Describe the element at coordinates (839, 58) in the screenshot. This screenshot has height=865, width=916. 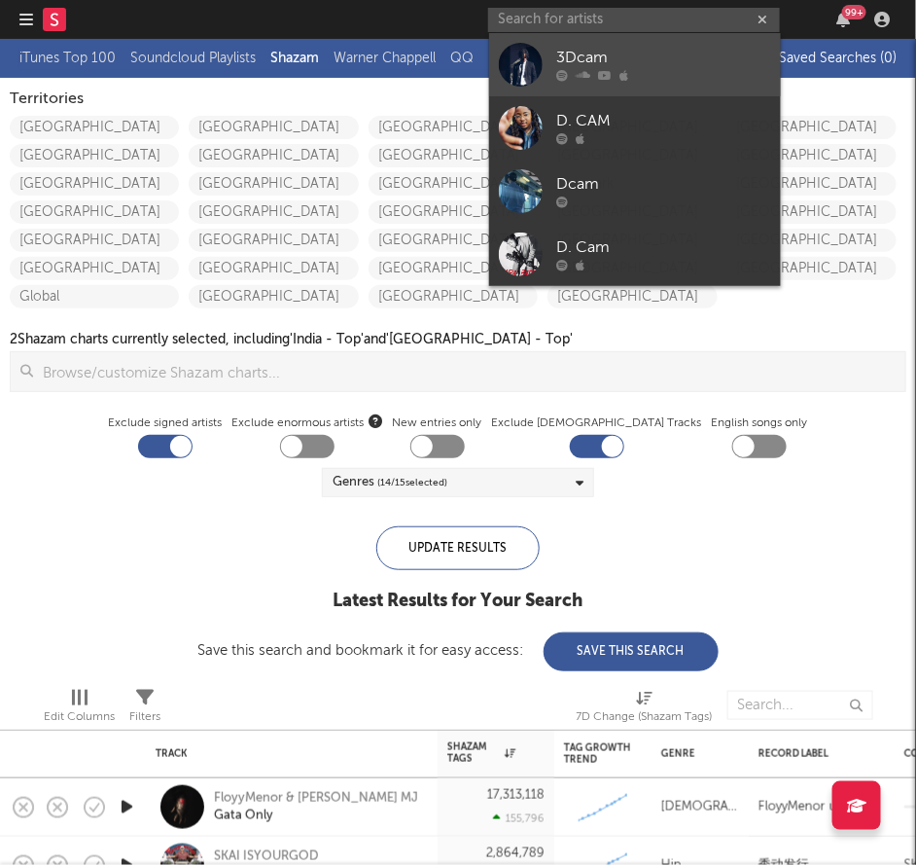
I see `span: Saved Searches` at that location.